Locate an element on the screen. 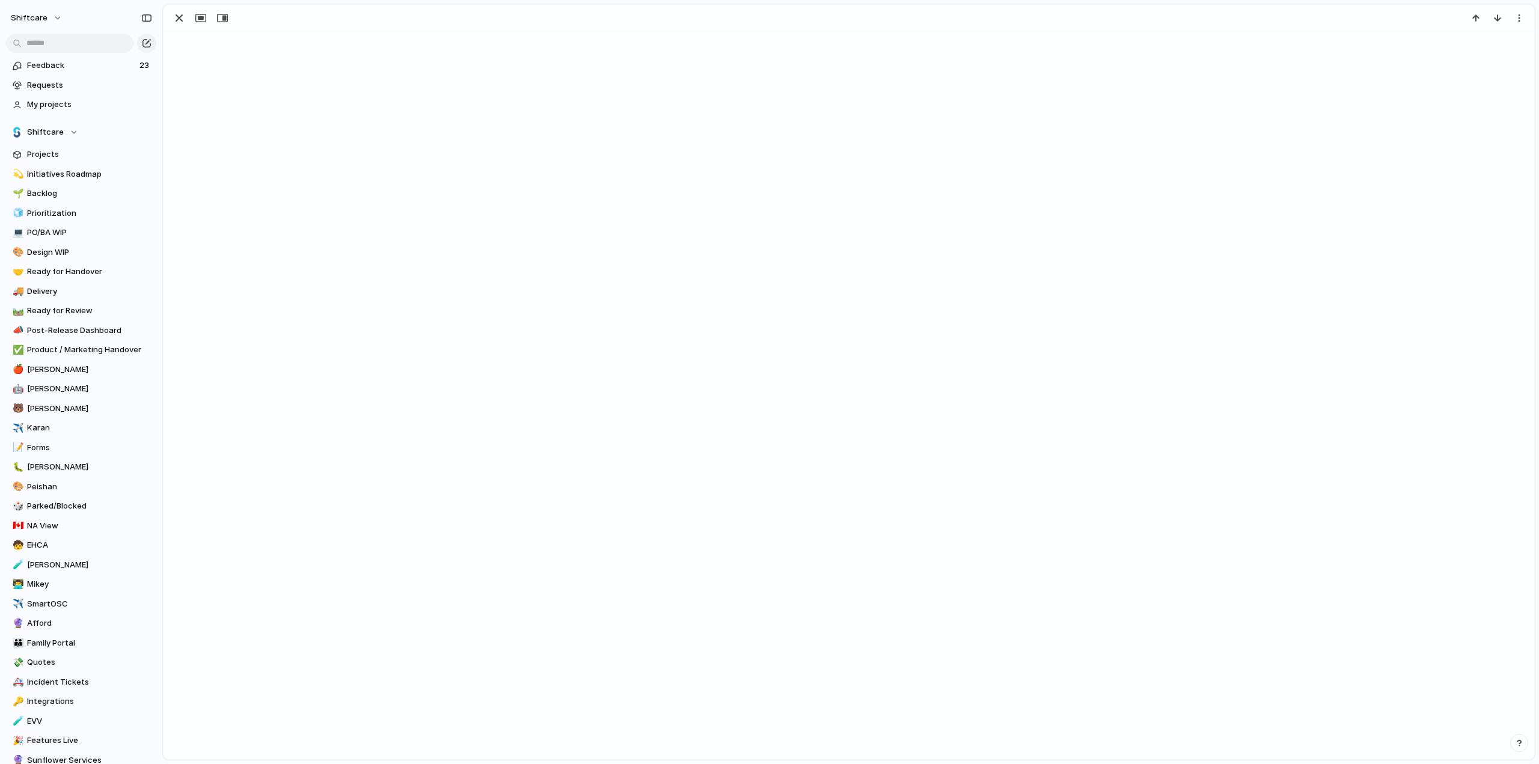 This screenshot has width=1539, height=764. a: 🚚Delivery is located at coordinates (81, 292).